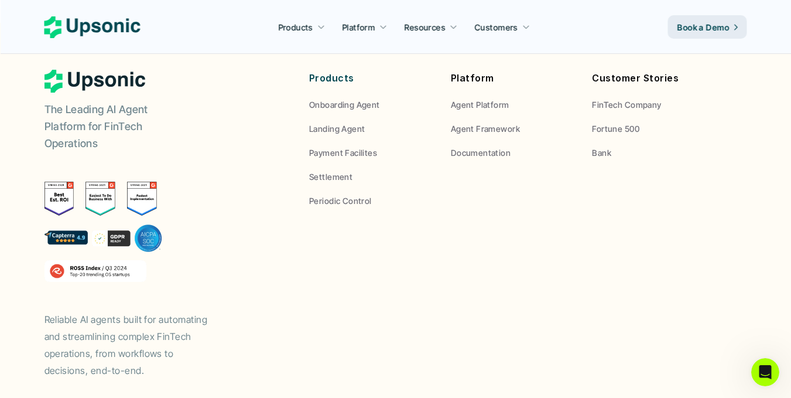  Describe the element at coordinates (480, 104) in the screenshot. I see `p: Agent Platform` at that location.